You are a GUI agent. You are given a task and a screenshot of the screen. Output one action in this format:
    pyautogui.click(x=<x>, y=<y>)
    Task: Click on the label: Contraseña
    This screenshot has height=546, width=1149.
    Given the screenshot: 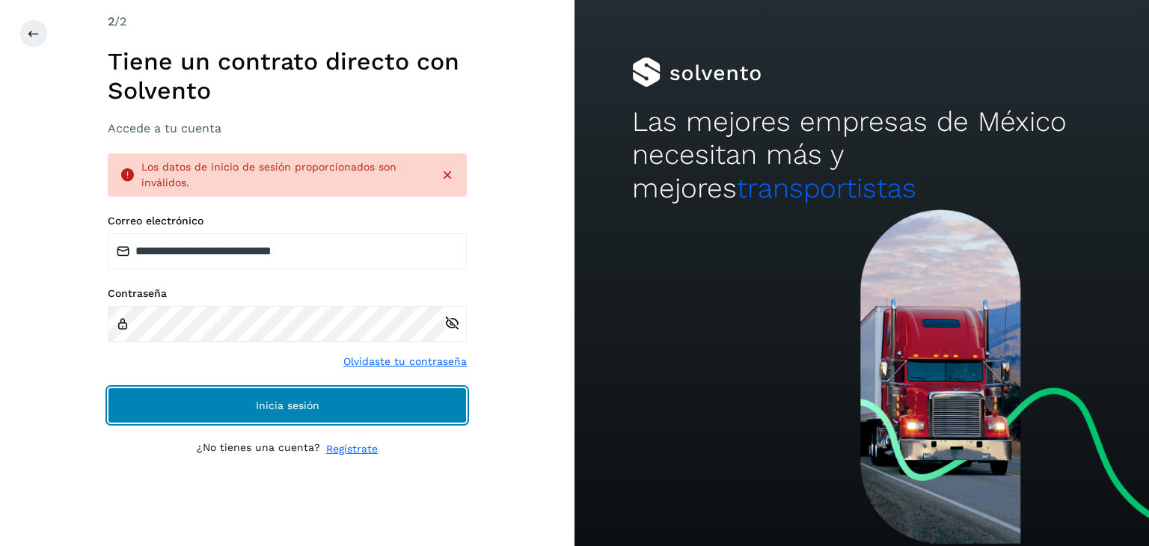 What is the action you would take?
    pyautogui.click(x=287, y=293)
    